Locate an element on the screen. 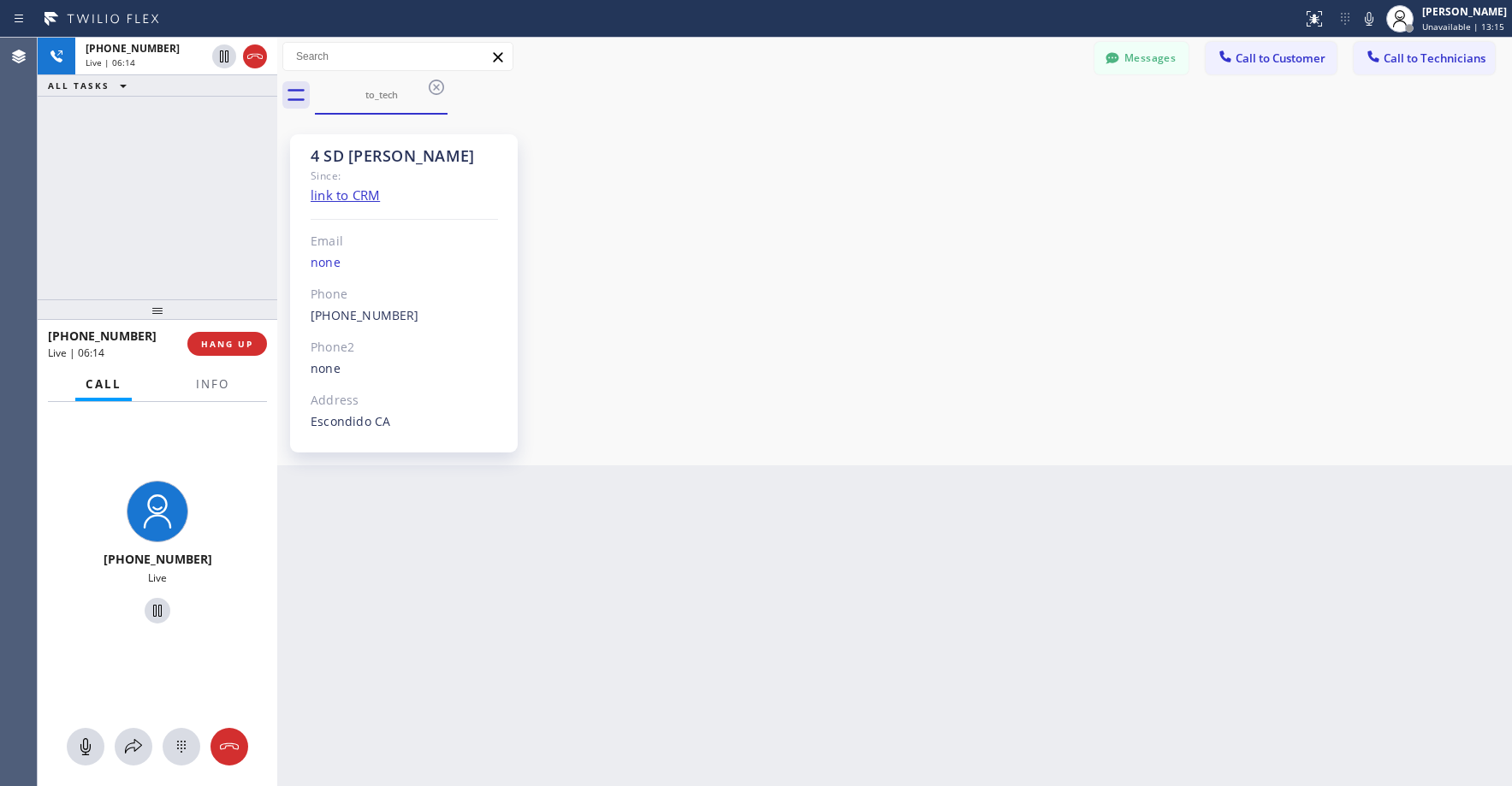 The width and height of the screenshot is (1512, 786). button: Open directory is located at coordinates (133, 746).